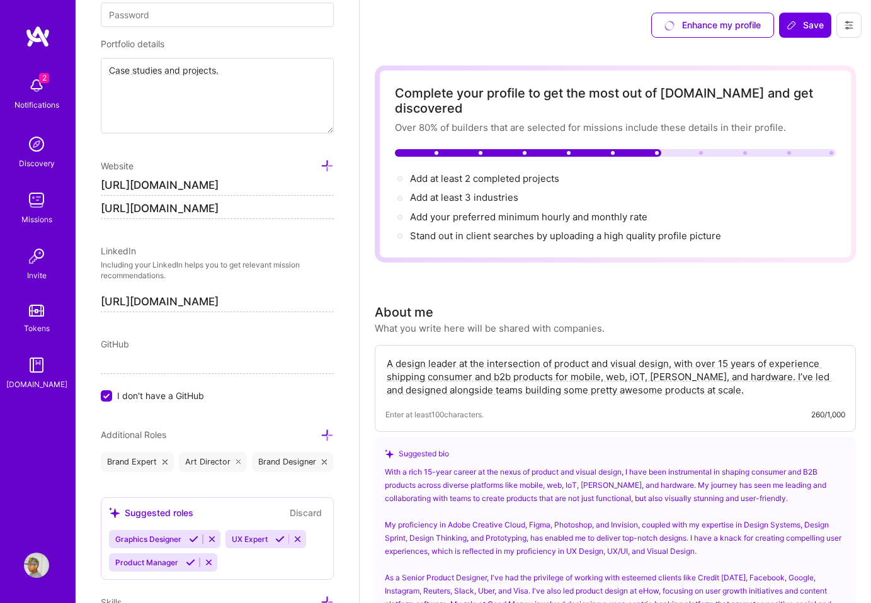 This screenshot has width=871, height=603. I want to click on div: Brand Expert, so click(137, 462).